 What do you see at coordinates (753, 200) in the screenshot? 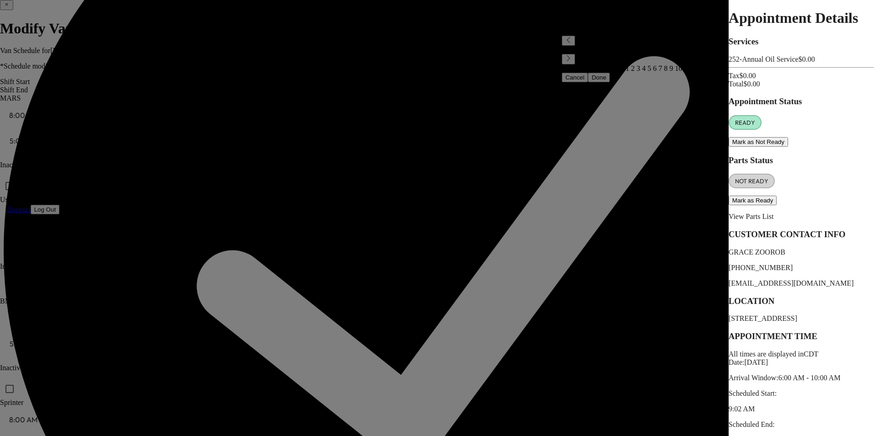
I see `button: Mark as Ready` at bounding box center [753, 200].